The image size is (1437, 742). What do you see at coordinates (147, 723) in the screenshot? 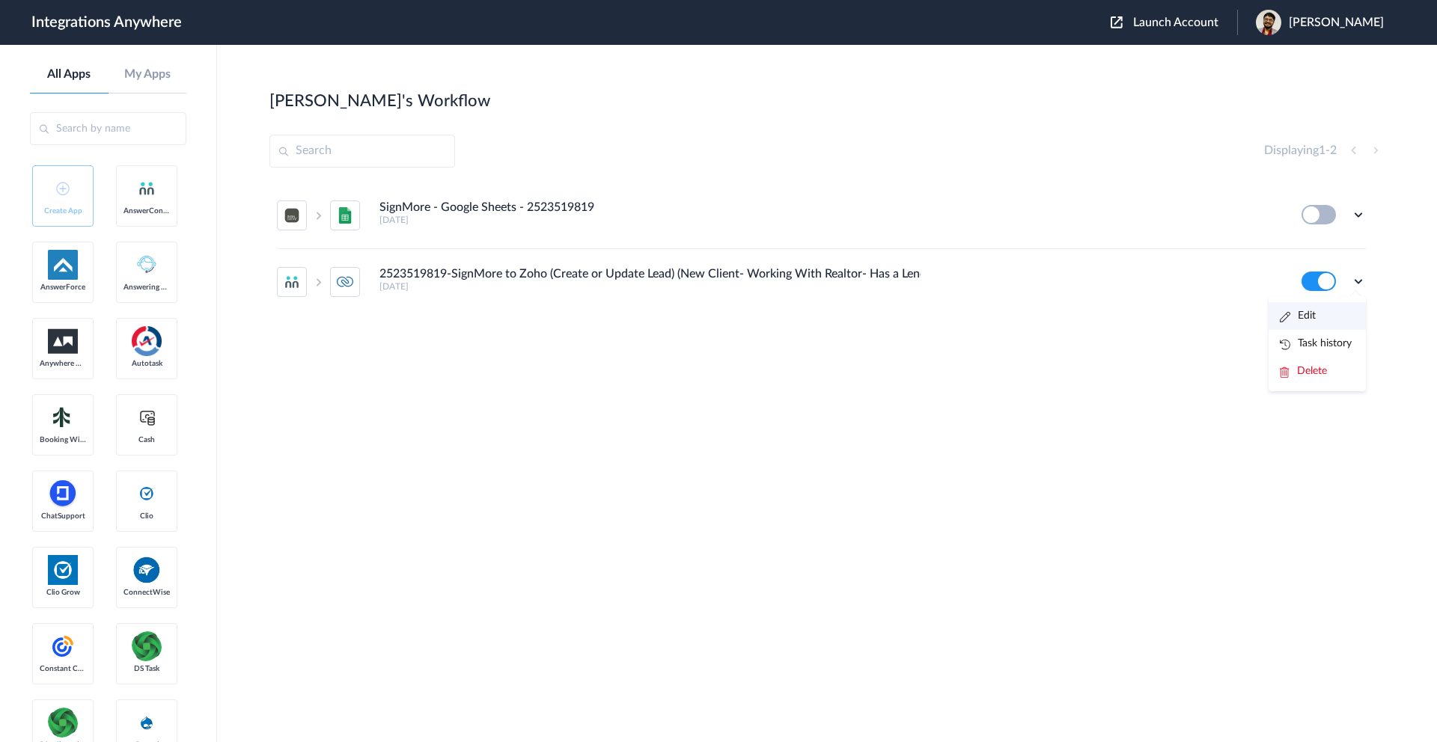
I see `img: drupal-logo.svg` at bounding box center [147, 723].